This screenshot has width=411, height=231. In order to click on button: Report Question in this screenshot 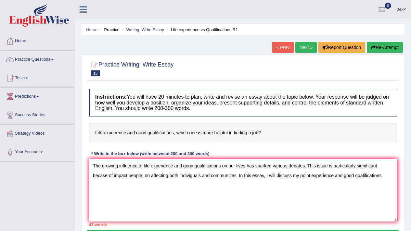, I will do `click(341, 47)`.